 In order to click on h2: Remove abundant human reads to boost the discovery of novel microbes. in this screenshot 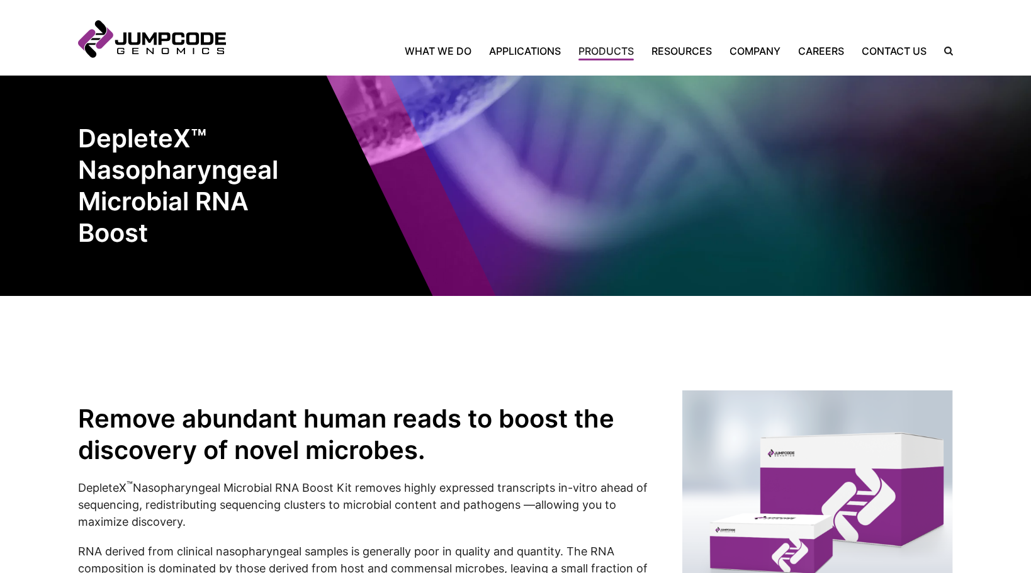, I will do `click(365, 434)`.